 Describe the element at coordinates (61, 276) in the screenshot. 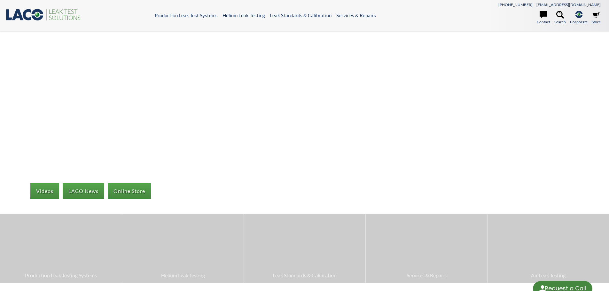

I see `span: Production Leak Testing Systems` at that location.